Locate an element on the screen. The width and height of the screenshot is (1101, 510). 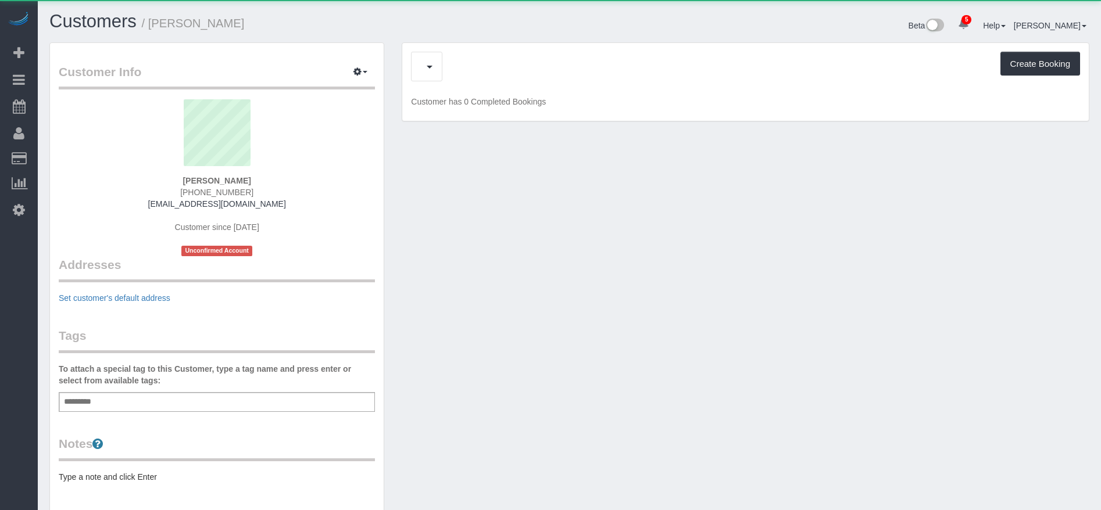
span: 5 is located at coordinates (966, 20).